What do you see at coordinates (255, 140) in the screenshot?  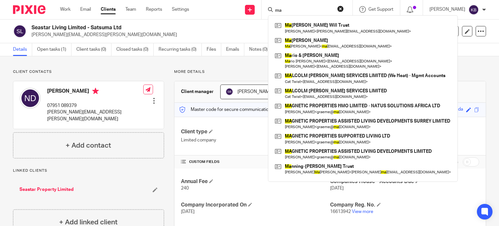 I see `p: Limited company` at bounding box center [255, 140].